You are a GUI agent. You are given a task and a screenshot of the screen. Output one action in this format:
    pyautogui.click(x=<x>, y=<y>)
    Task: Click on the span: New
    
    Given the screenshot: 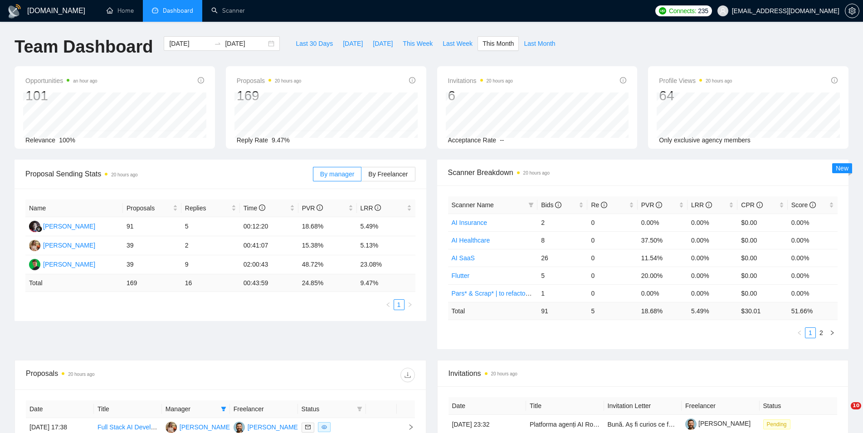 What is the action you would take?
    pyautogui.click(x=843, y=168)
    